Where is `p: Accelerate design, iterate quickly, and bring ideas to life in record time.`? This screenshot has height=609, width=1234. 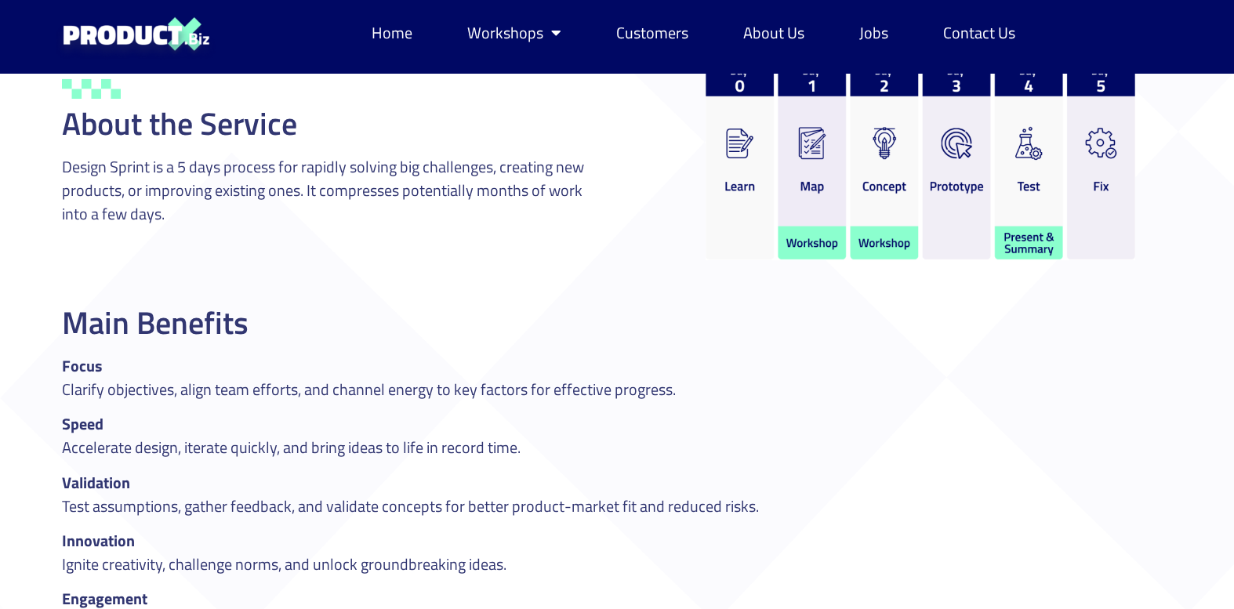
p: Accelerate design, iterate quickly, and bring ideas to life in record time. is located at coordinates (598, 436).